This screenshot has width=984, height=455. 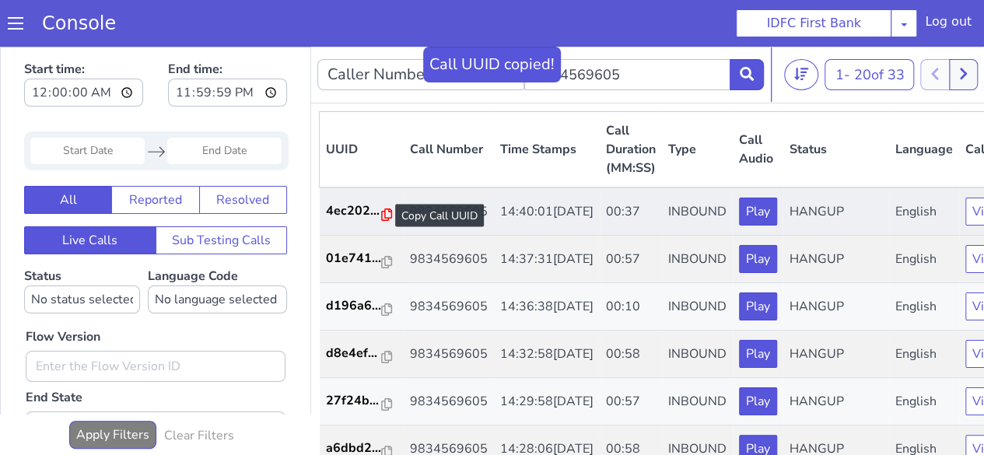 I want to click on button: 1- 20of 33, so click(x=869, y=28).